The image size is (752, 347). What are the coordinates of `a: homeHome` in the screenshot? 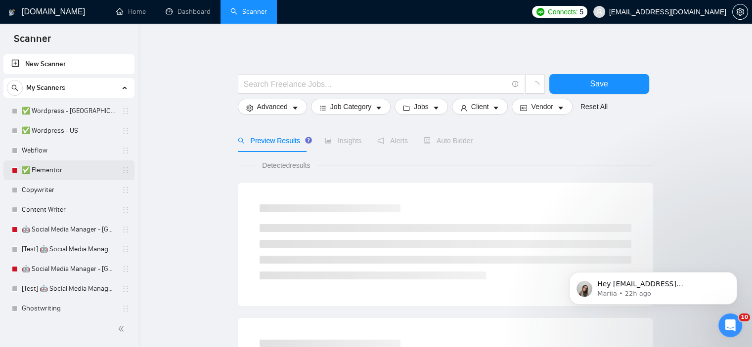 It's located at (131, 11).